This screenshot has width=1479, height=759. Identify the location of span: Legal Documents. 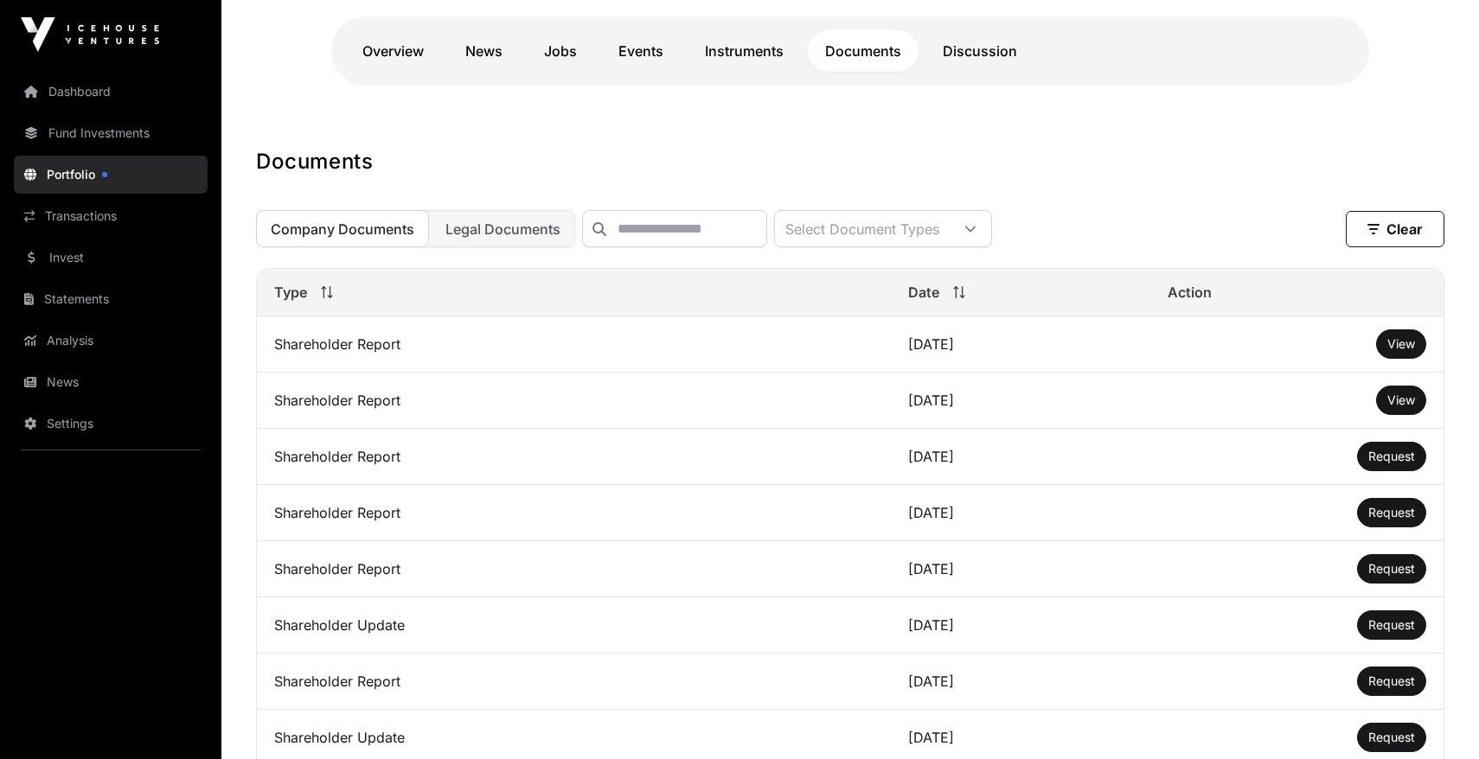
(503, 229).